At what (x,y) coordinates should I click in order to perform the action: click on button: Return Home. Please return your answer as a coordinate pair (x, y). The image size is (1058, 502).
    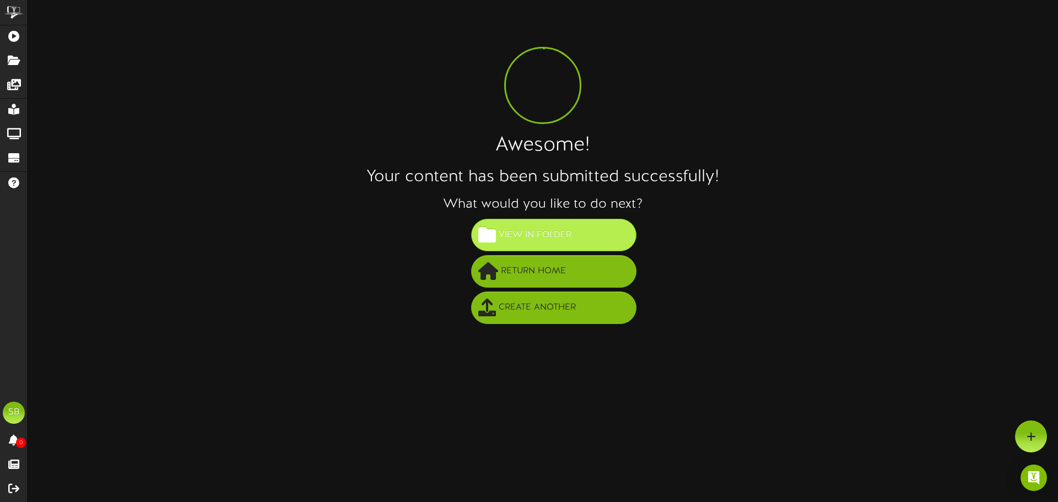
    Looking at the image, I should click on (554, 271).